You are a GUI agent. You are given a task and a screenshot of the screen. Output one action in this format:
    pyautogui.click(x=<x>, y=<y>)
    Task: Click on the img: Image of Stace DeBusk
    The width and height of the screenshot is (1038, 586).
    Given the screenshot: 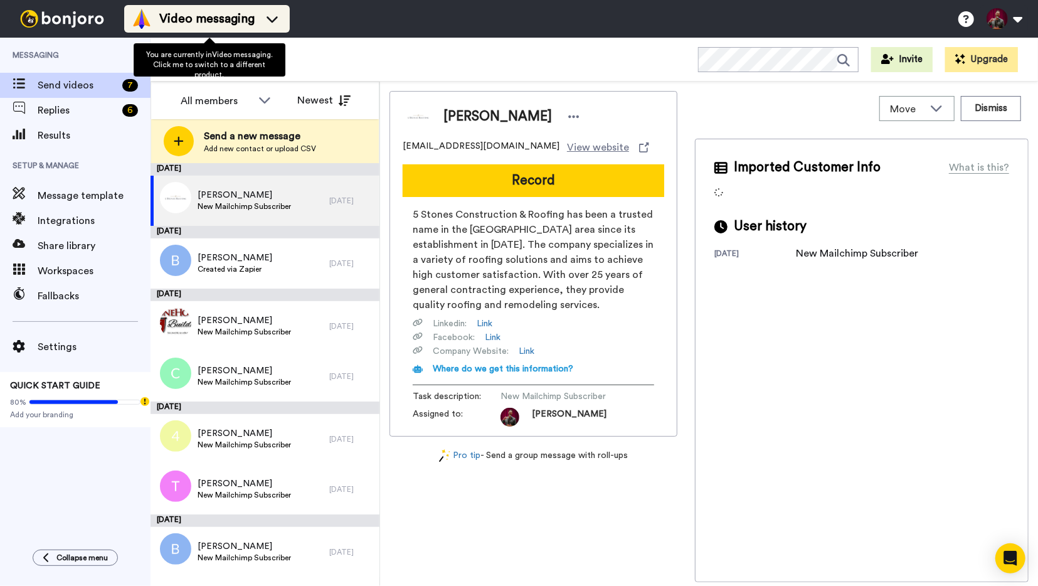 What is the action you would take?
    pyautogui.click(x=418, y=117)
    